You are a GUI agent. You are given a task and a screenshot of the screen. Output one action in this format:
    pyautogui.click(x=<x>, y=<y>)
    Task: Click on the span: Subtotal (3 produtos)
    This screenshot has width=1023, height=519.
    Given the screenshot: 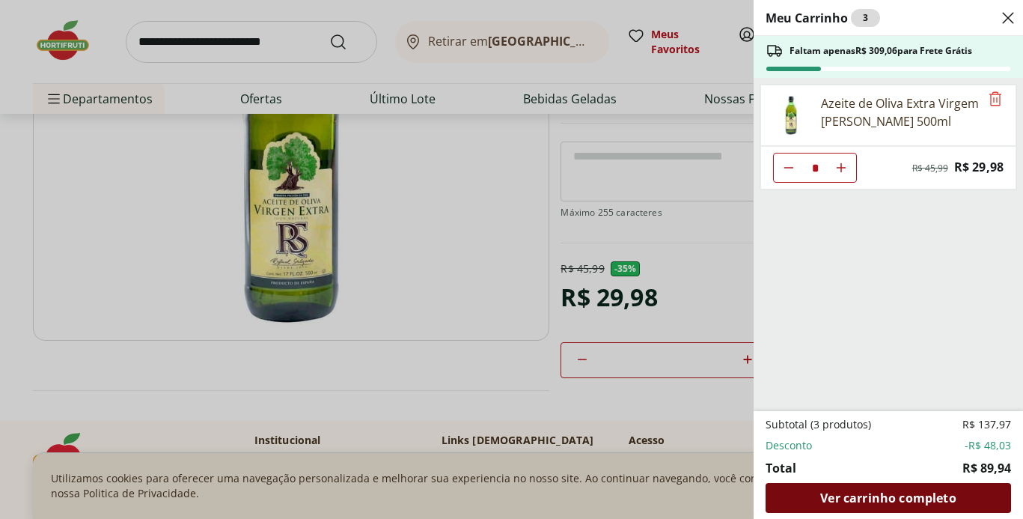 What is the action you would take?
    pyautogui.click(x=818, y=425)
    